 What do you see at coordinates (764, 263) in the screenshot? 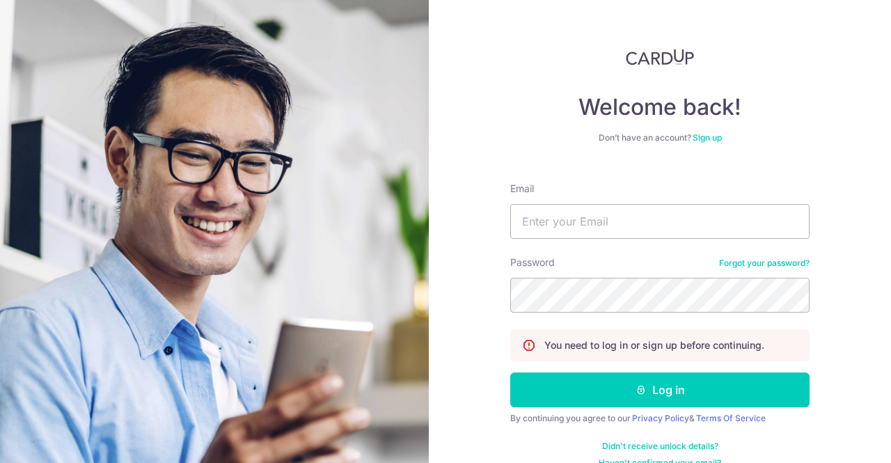
I see `a: Forgot your password?` at bounding box center [764, 263].